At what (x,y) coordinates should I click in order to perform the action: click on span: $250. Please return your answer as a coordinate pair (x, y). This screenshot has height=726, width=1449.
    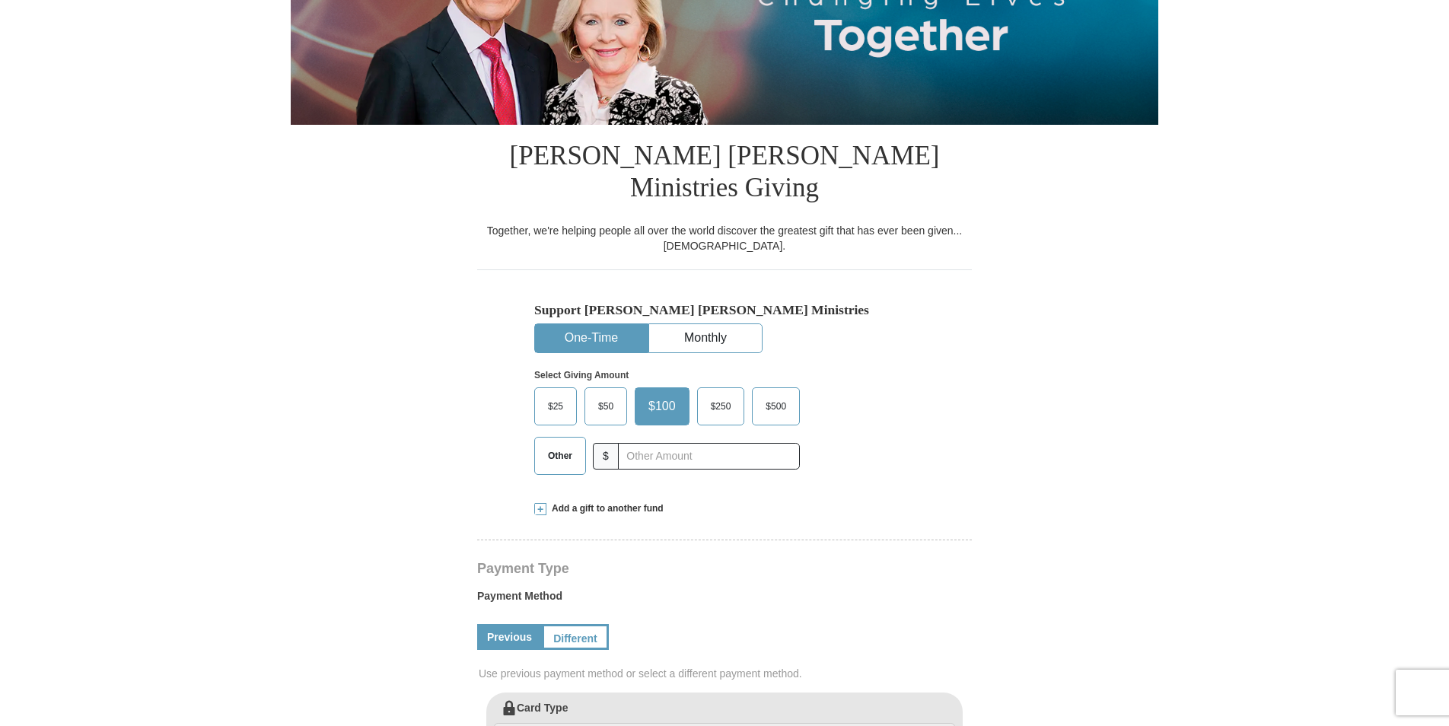
    Looking at the image, I should click on (721, 406).